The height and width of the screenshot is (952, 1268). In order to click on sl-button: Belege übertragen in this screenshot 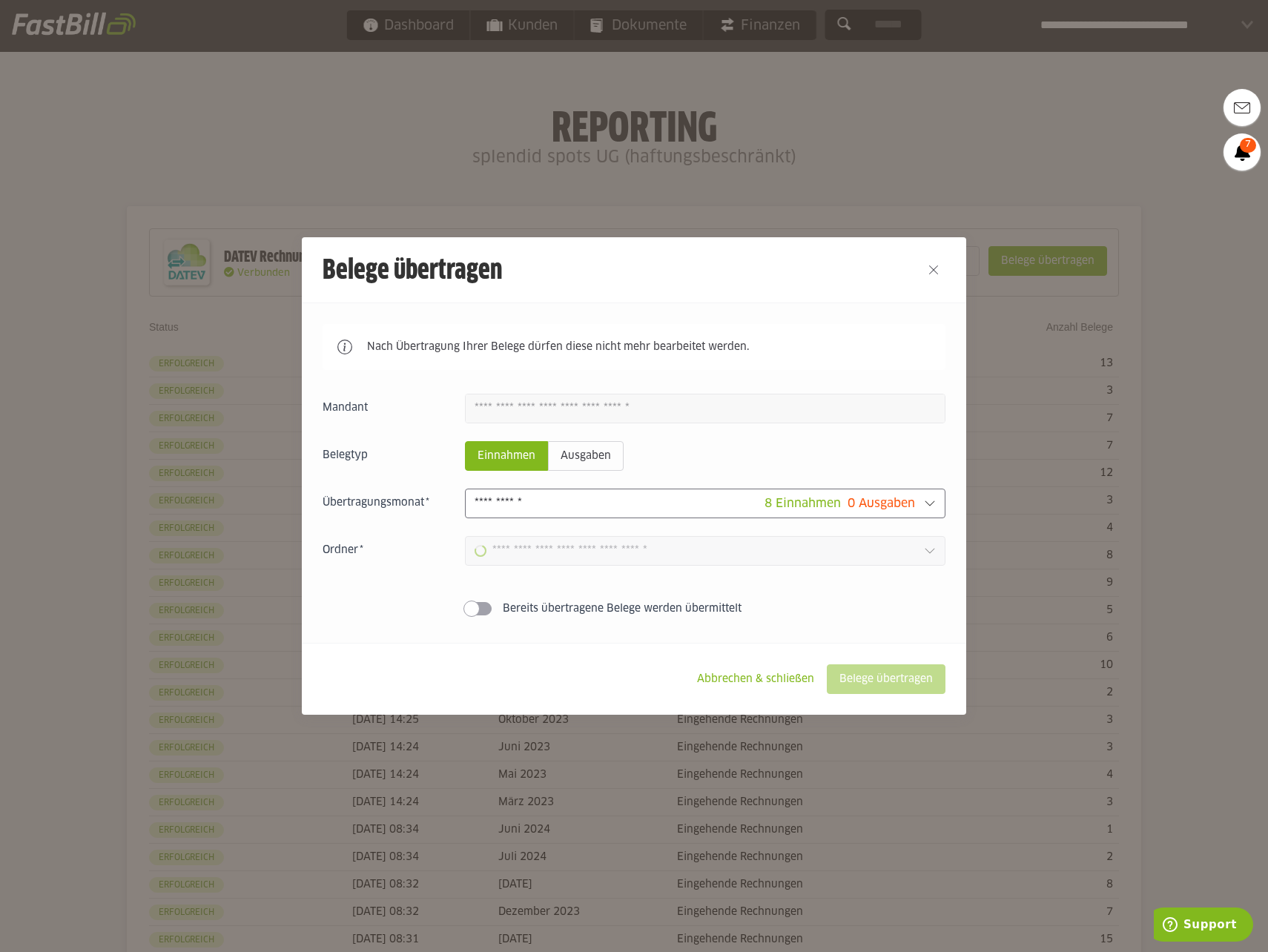, I will do `click(886, 679)`.